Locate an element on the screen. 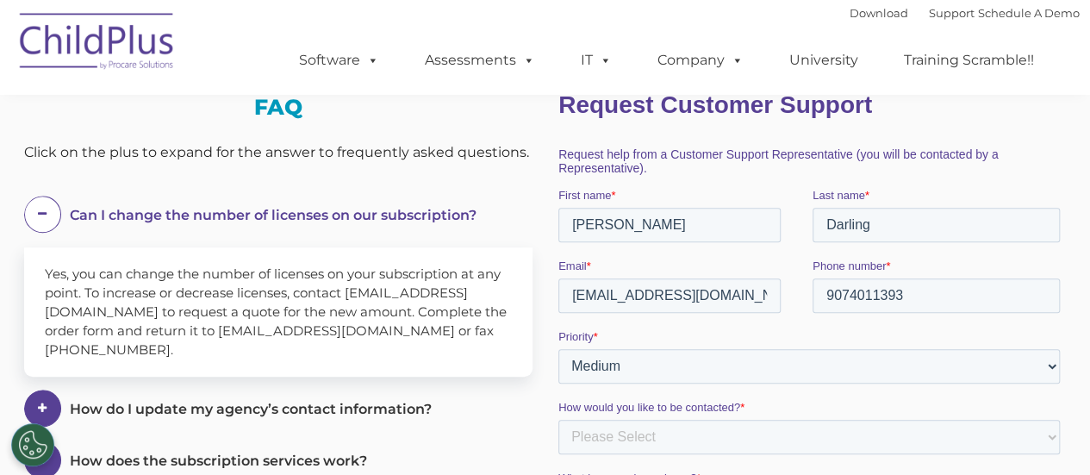 The width and height of the screenshot is (1090, 475). img: ChildPlus by Procare Solutions is located at coordinates (97, 44).